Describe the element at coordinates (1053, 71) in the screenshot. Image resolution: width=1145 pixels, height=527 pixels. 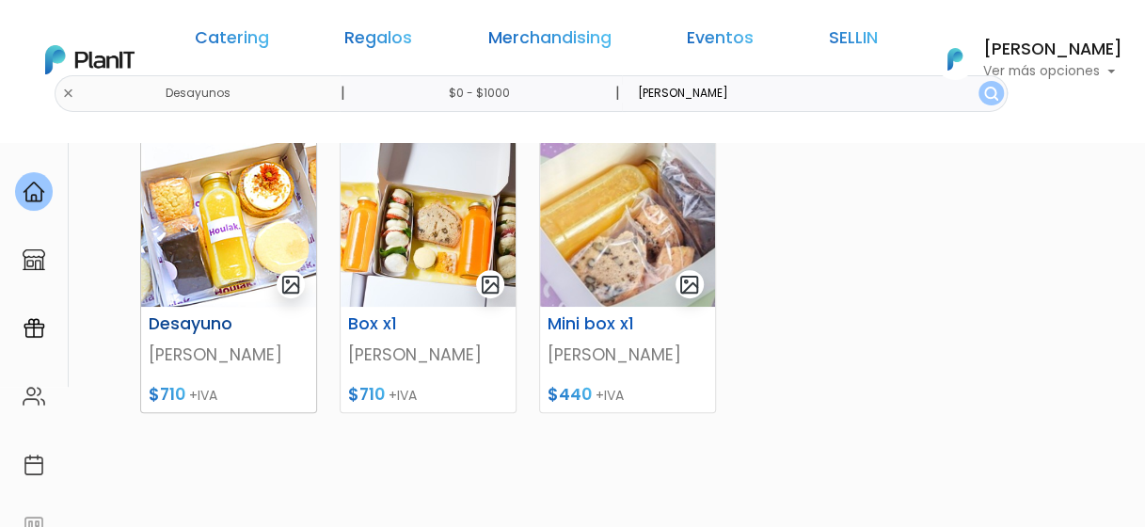
I see `p: Ver más opciones` at that location.